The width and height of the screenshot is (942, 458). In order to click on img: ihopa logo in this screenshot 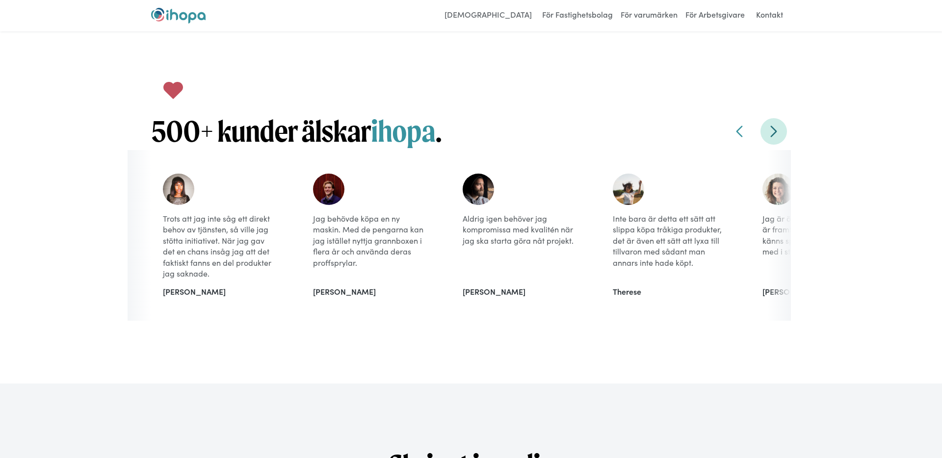, I will do `click(178, 16)`.